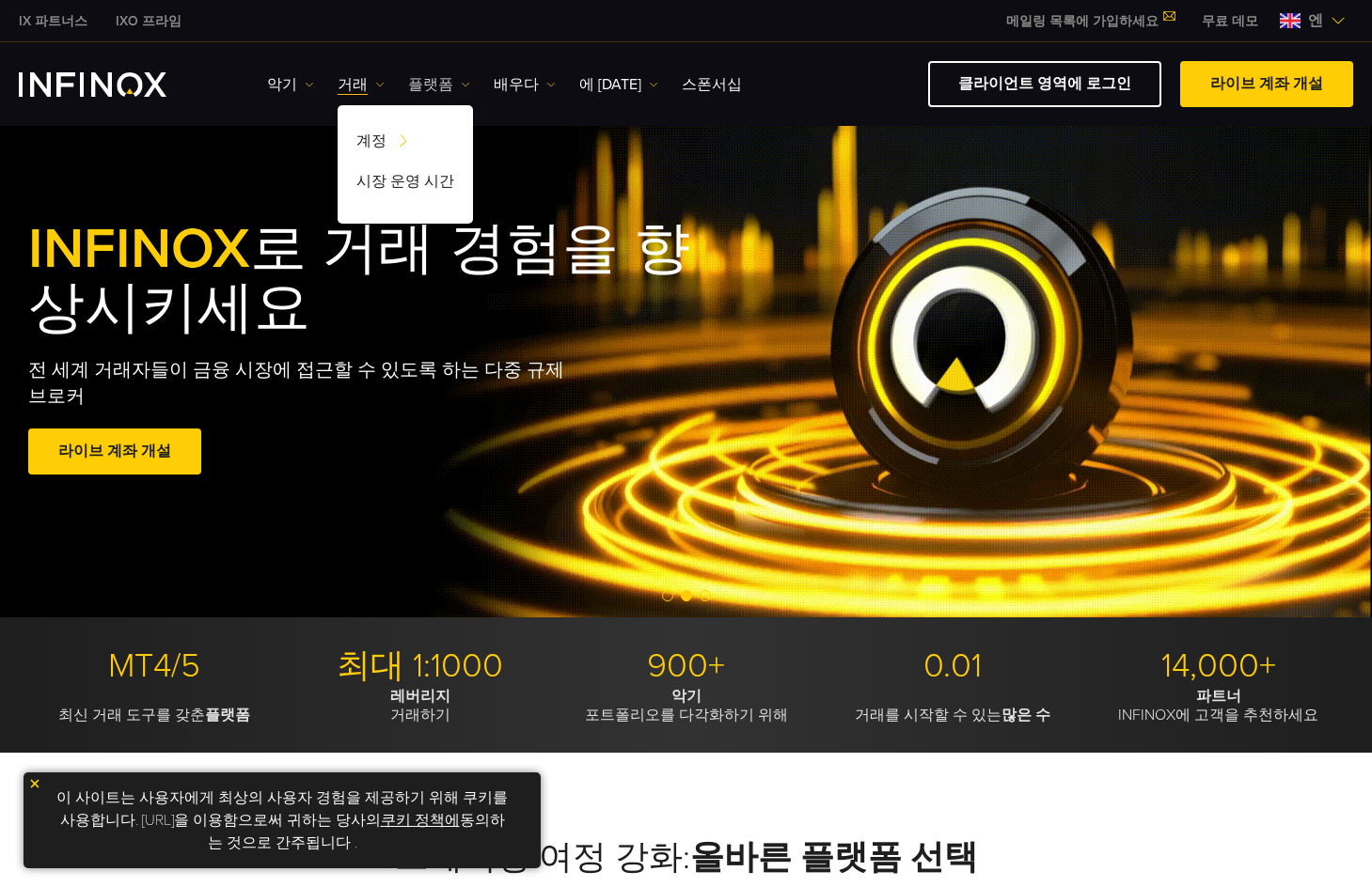 The width and height of the screenshot is (1372, 887). Describe the element at coordinates (516, 85) in the screenshot. I see `font: 배우다` at that location.